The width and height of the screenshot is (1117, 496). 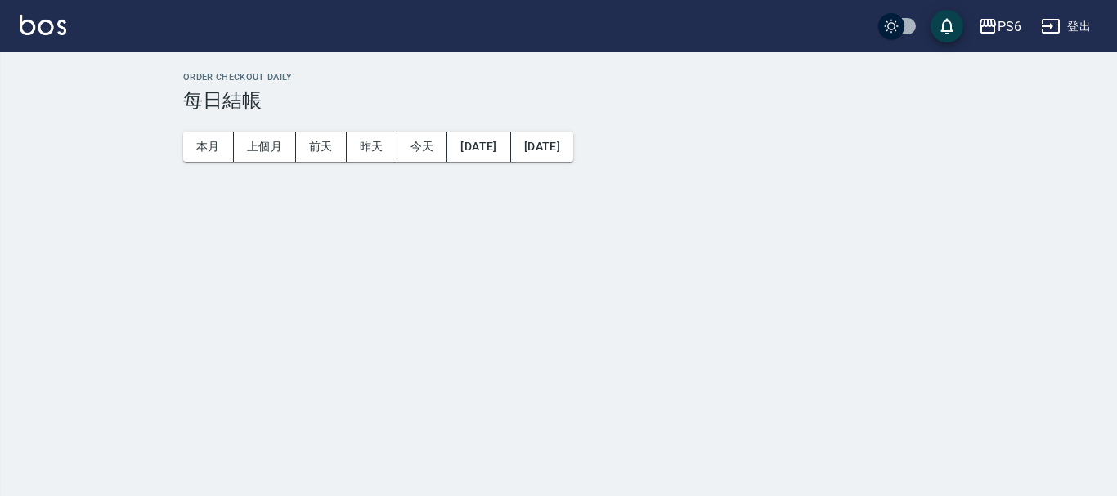 What do you see at coordinates (640, 101) in the screenshot?
I see `h3: 每日結帳` at bounding box center [640, 101].